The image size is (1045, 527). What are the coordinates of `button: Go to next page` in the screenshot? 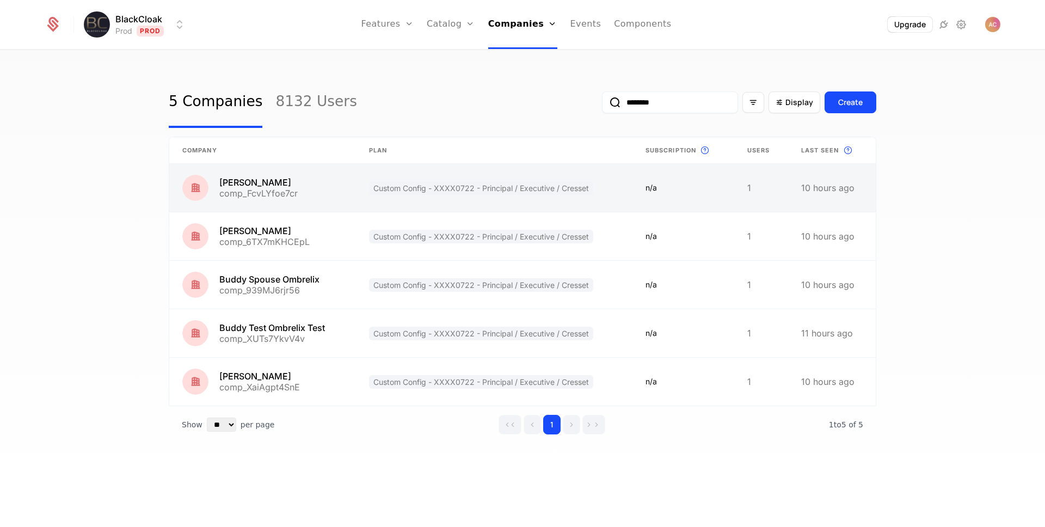 It's located at (571, 424).